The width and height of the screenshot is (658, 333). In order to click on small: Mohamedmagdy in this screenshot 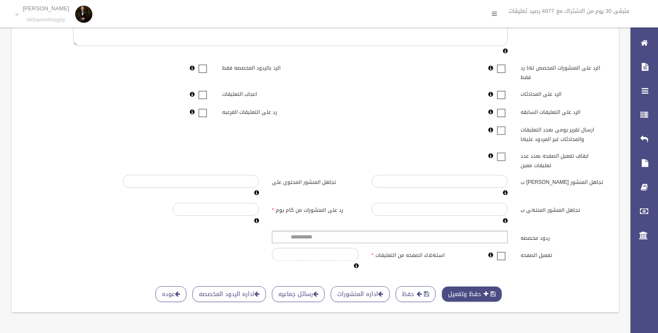, I will do `click(46, 20)`.